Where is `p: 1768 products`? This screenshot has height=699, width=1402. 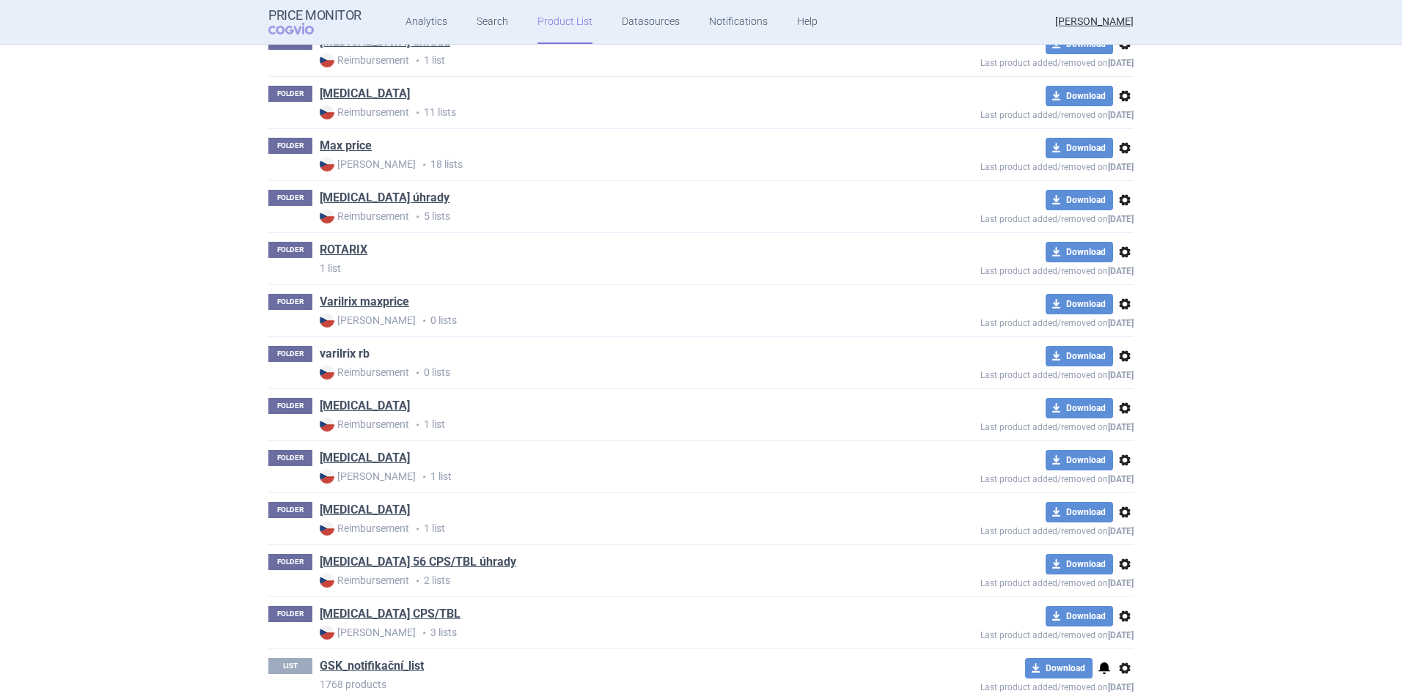 p: 1768 products is located at coordinates (597, 685).